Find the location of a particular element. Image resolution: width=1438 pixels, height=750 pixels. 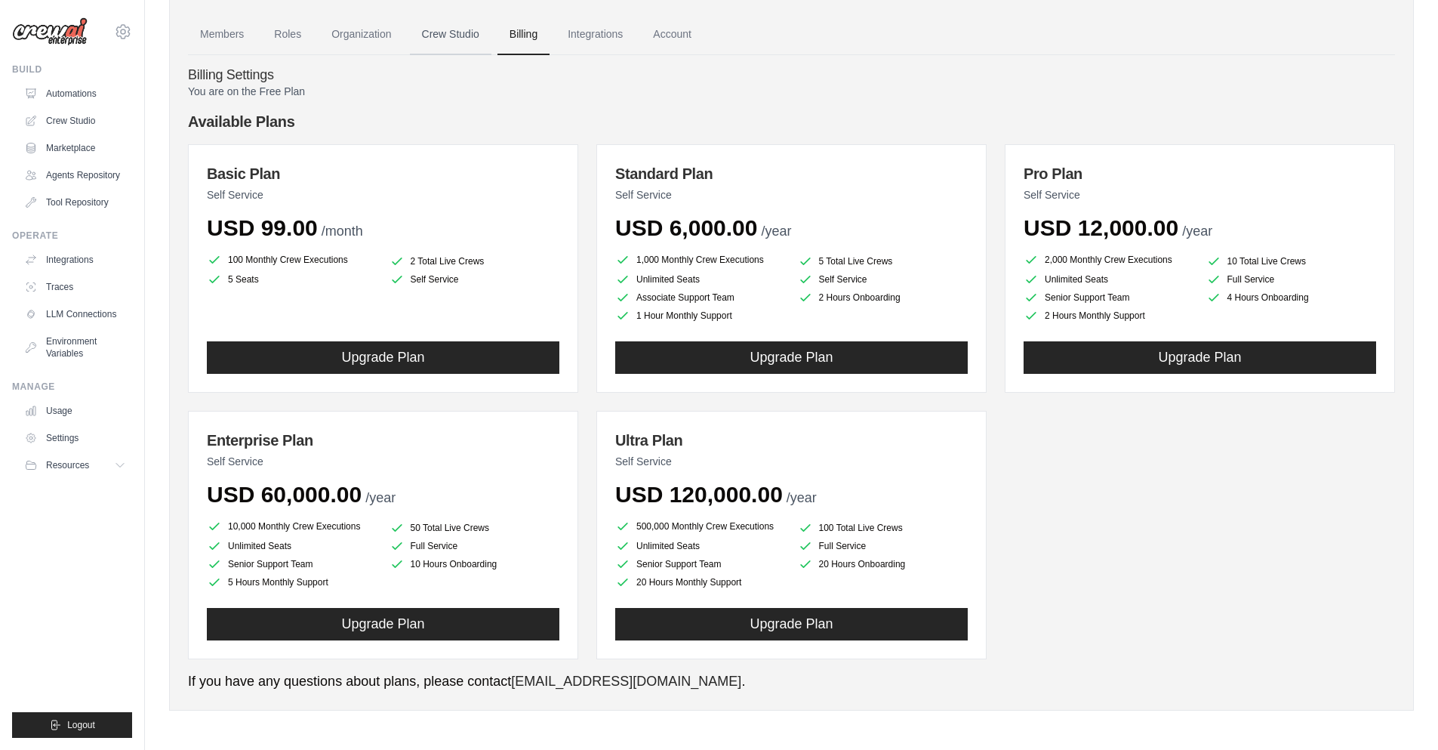

li: 20 Hours Onboarding is located at coordinates (883, 564).